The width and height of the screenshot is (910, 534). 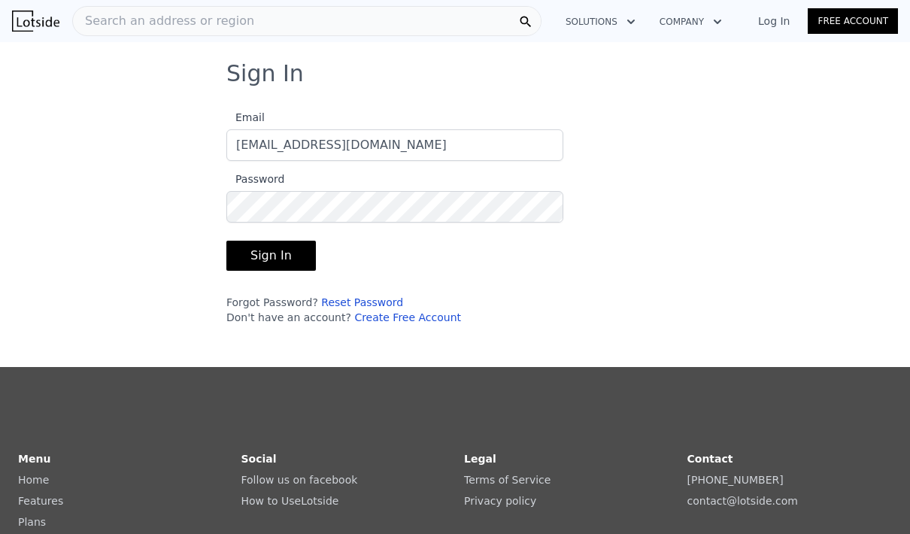 I want to click on button: Sign In, so click(x=271, y=256).